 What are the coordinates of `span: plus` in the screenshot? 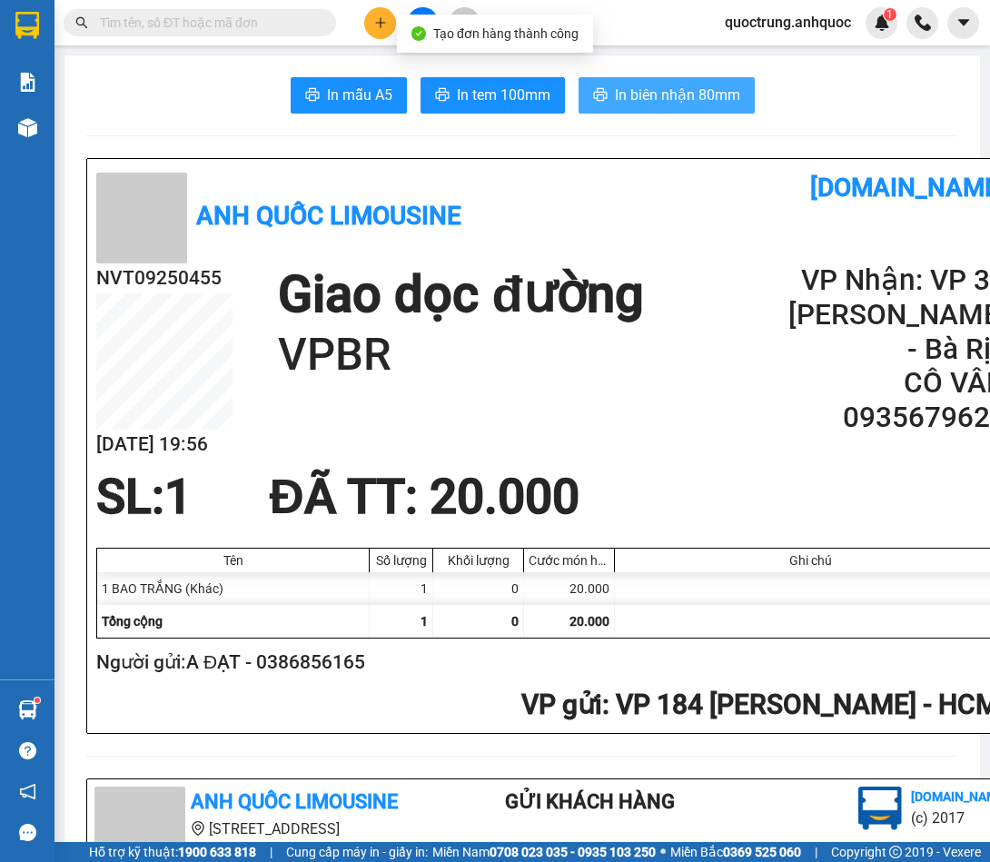 It's located at (381, 23).